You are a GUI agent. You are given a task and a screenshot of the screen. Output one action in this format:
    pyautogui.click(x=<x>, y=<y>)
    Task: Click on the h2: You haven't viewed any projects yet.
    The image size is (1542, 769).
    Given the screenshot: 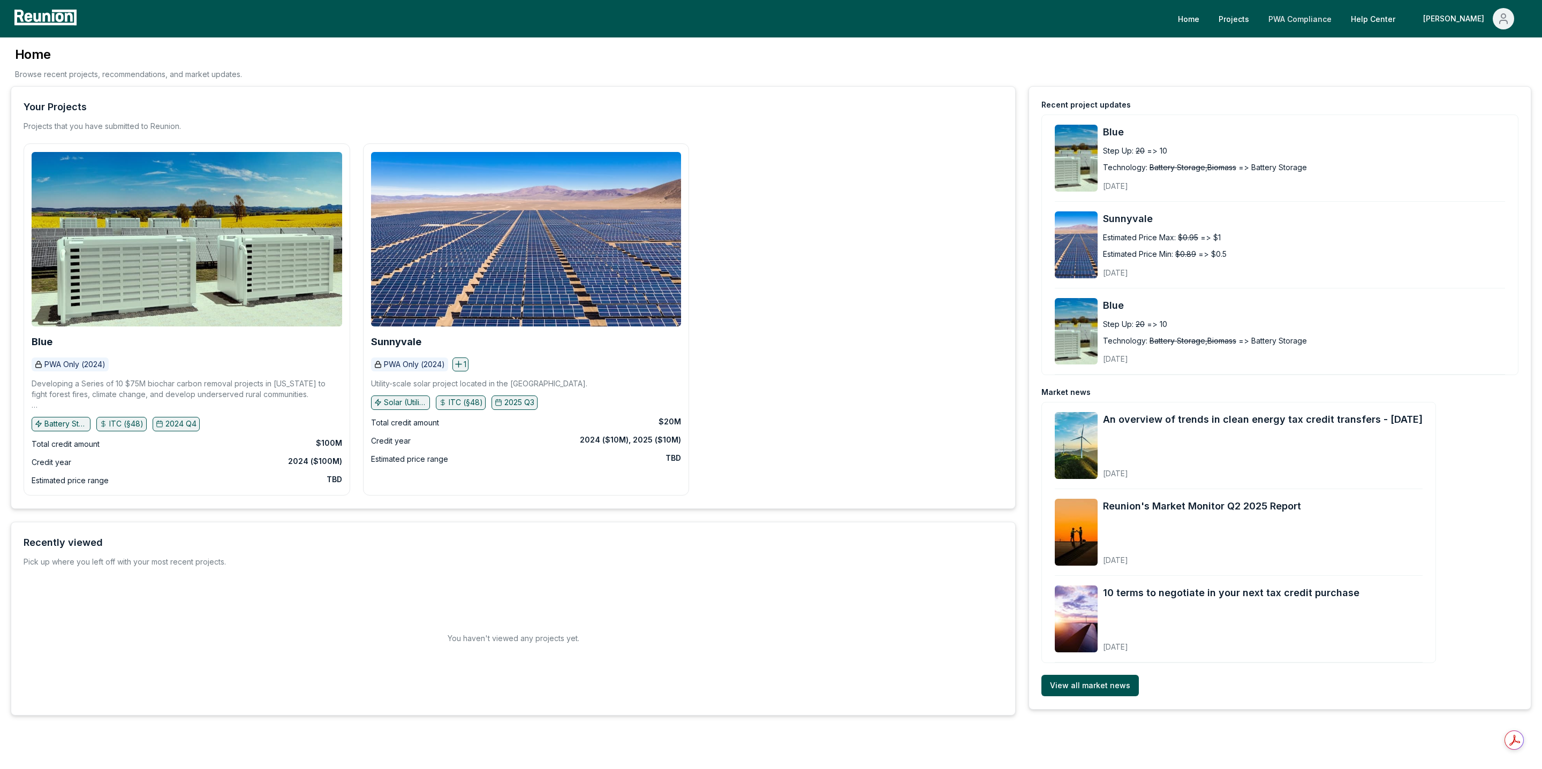 What is the action you would take?
    pyautogui.click(x=513, y=638)
    